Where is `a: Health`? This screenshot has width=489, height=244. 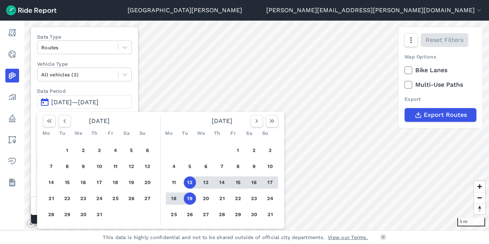 a: Health is located at coordinates (12, 161).